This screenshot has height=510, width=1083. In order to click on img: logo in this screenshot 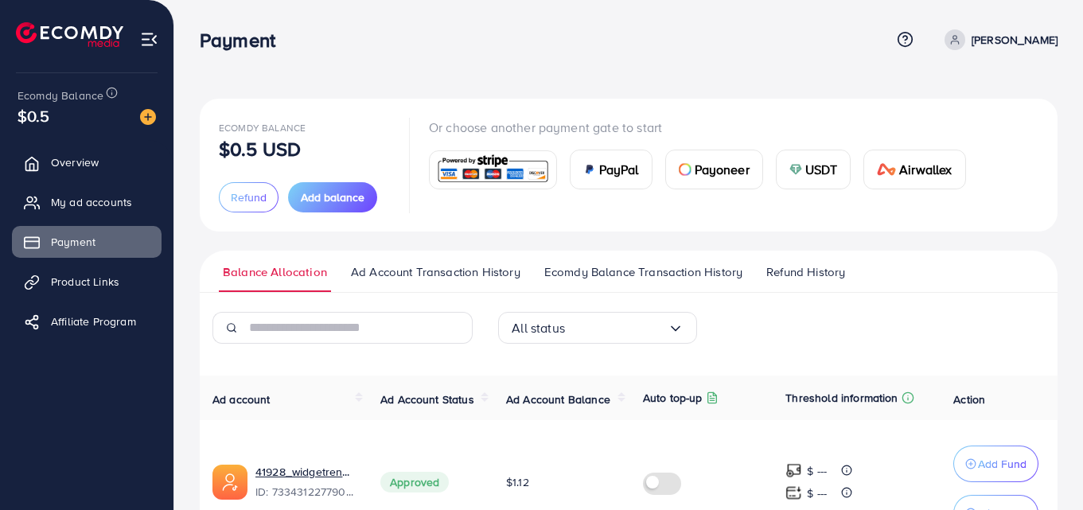, I will do `click(69, 34)`.